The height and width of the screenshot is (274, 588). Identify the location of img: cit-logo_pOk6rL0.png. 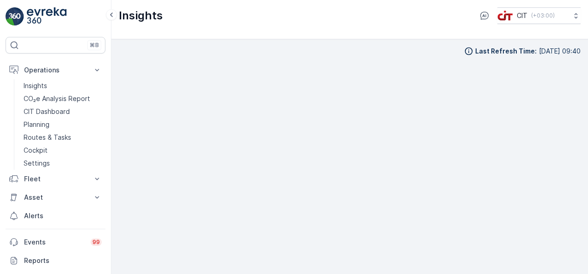
(505, 16).